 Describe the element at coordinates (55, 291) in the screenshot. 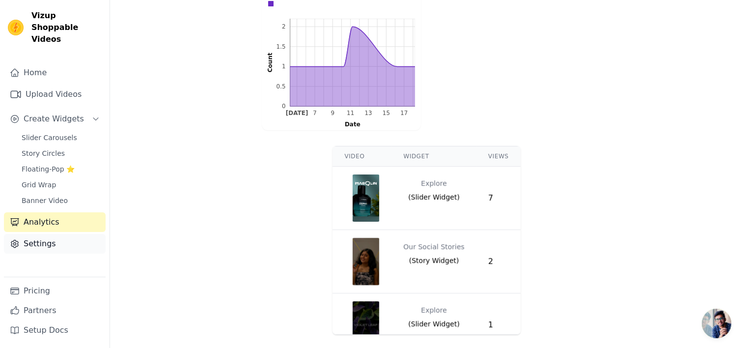

I see `a: Pricing` at that location.